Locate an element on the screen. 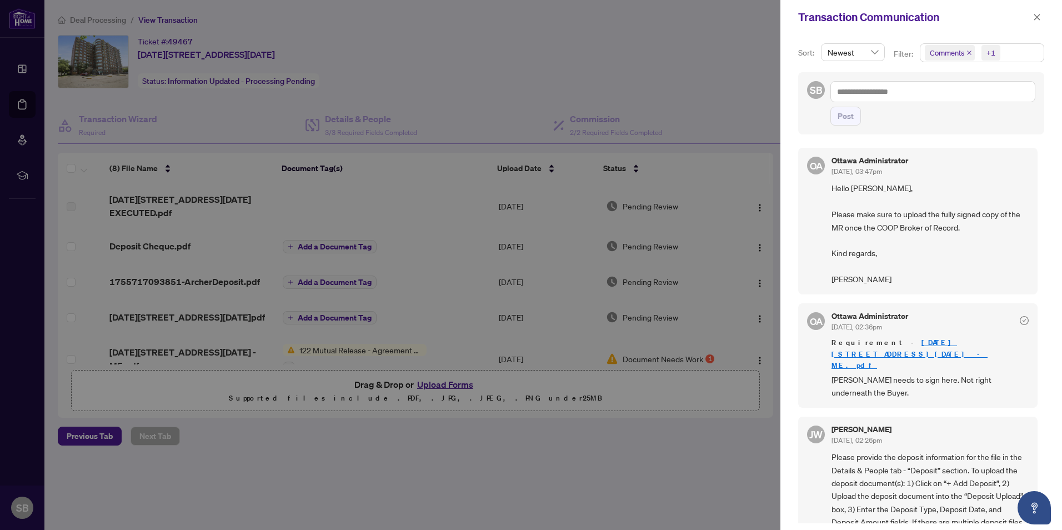 The image size is (1062, 530). p: Filter: is located at coordinates (904, 54).